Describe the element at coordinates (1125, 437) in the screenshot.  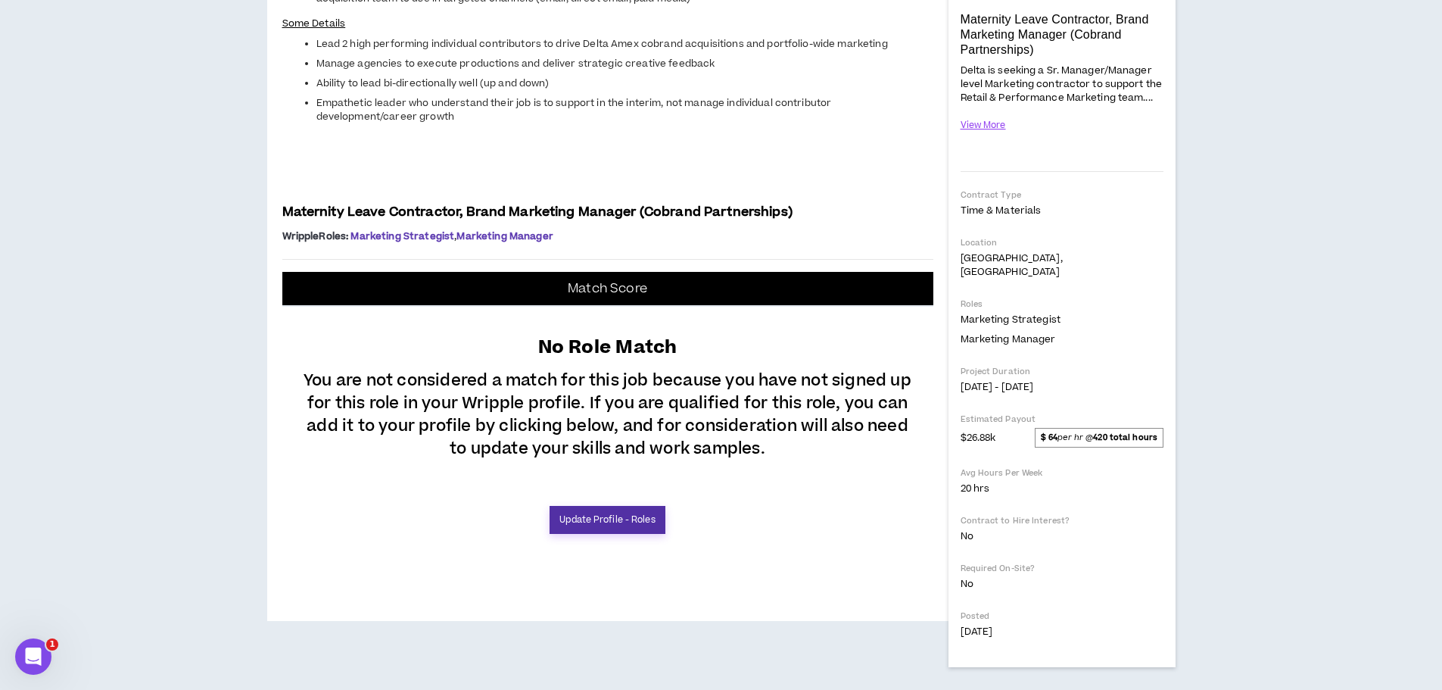
I see `strong: 420 total hours` at that location.